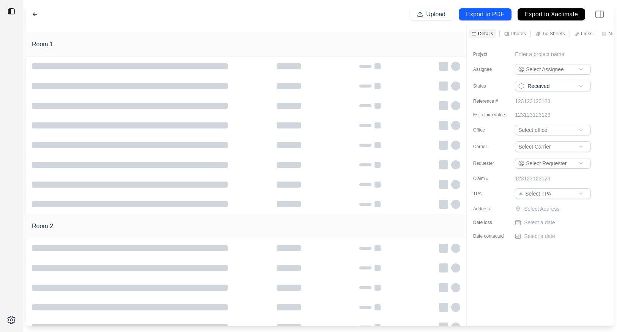 This screenshot has width=617, height=332. Describe the element at coordinates (492, 130) in the screenshot. I see `label: Office` at that location.